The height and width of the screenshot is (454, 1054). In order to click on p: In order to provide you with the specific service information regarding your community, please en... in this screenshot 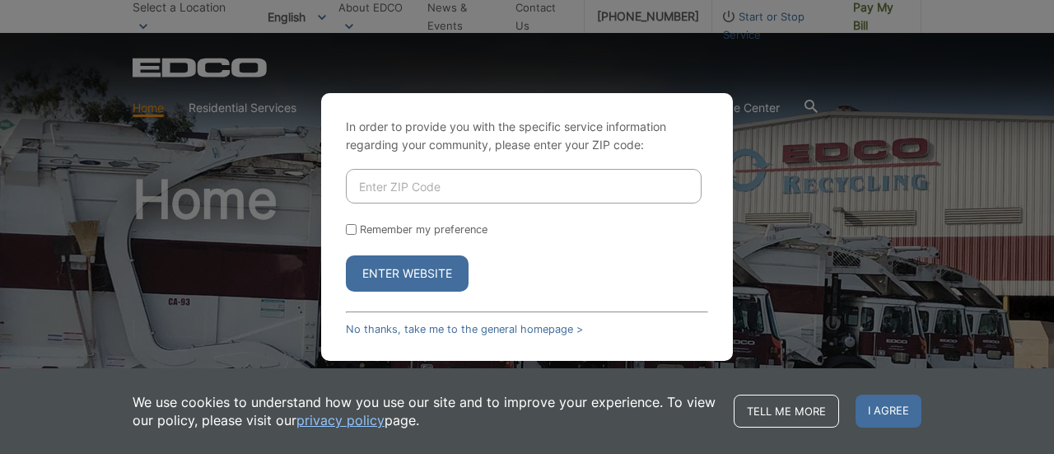, I will do `click(527, 136)`.